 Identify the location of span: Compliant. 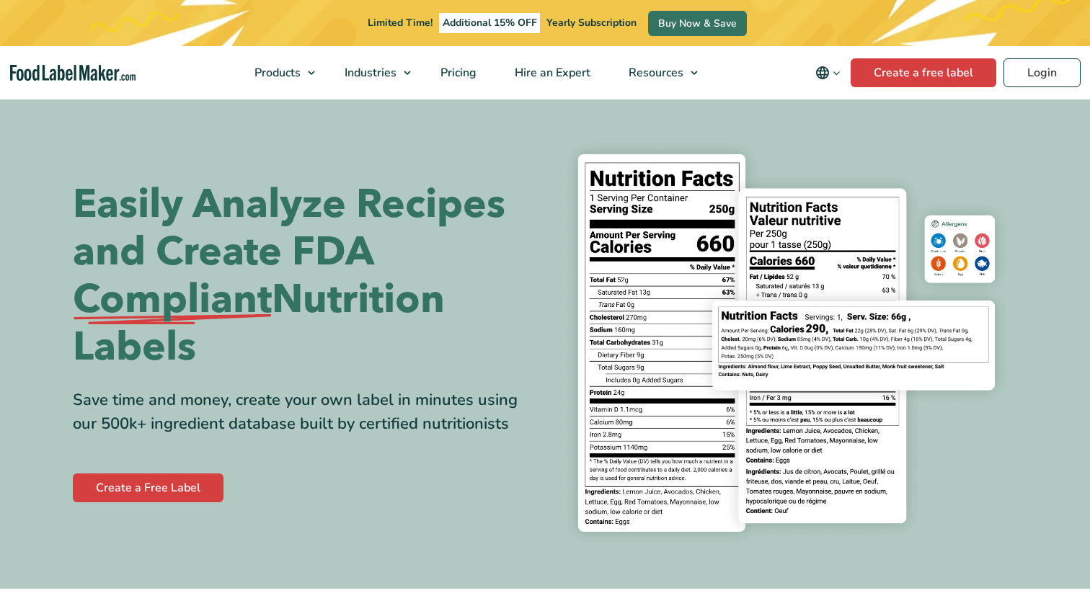
(172, 300).